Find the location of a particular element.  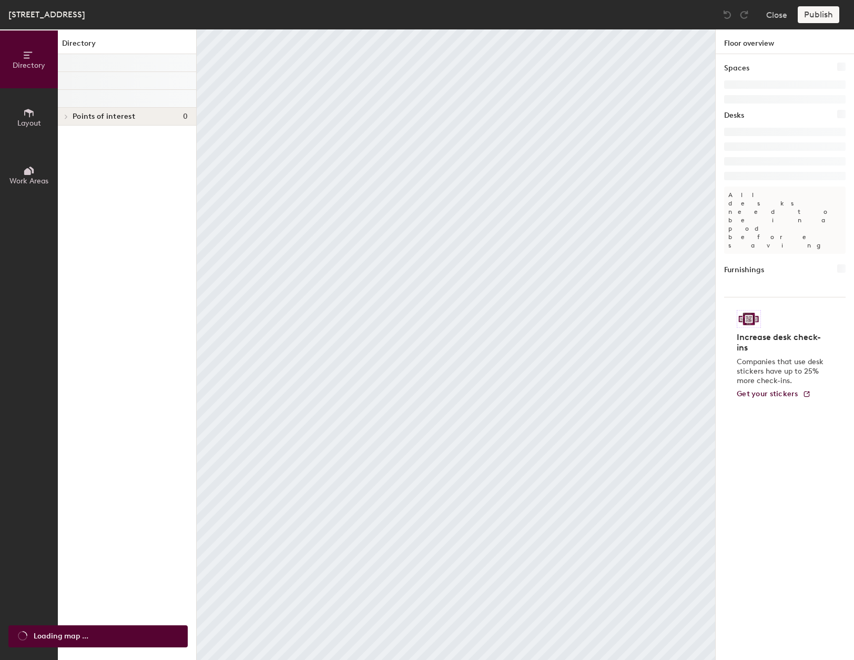

canvas: Map is located at coordinates (456, 345).